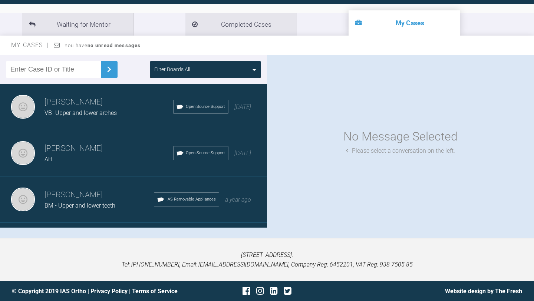 This screenshot has width=534, height=301. Describe the element at coordinates (241, 24) in the screenshot. I see `li: Completed Cases` at that location.